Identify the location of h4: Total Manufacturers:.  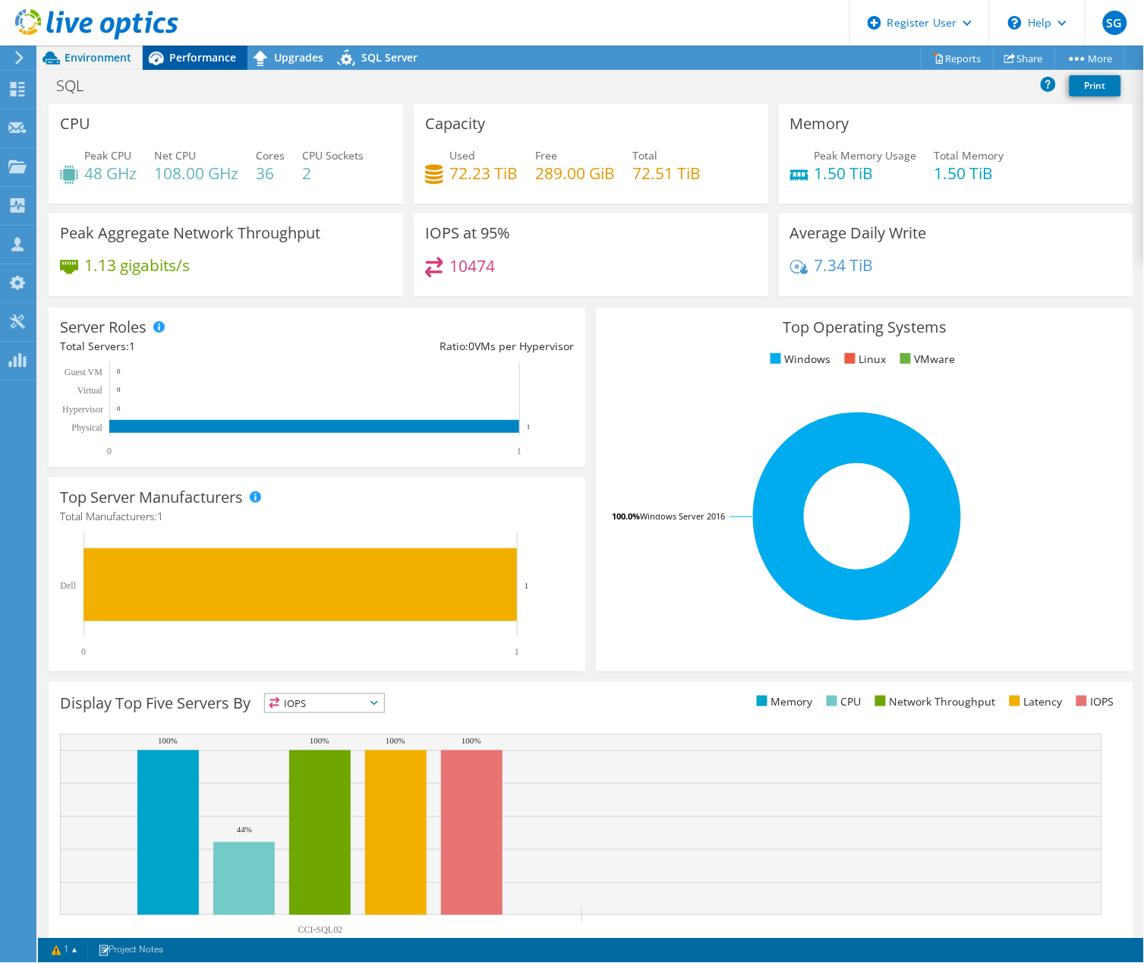
(317, 516).